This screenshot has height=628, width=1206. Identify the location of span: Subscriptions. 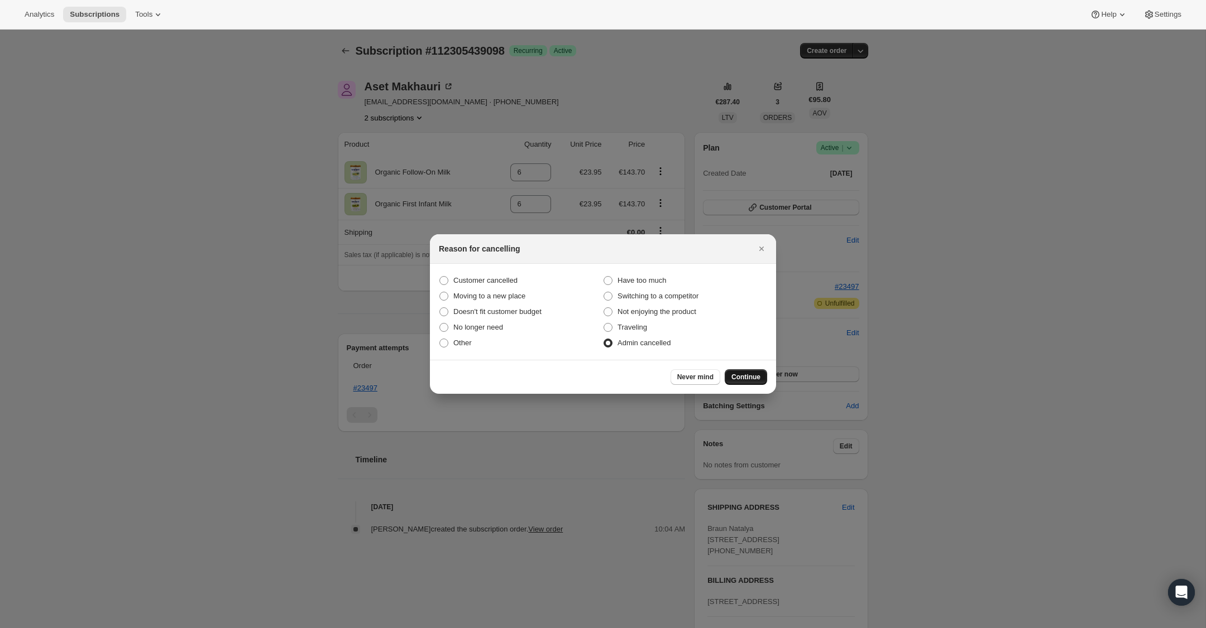
(94, 15).